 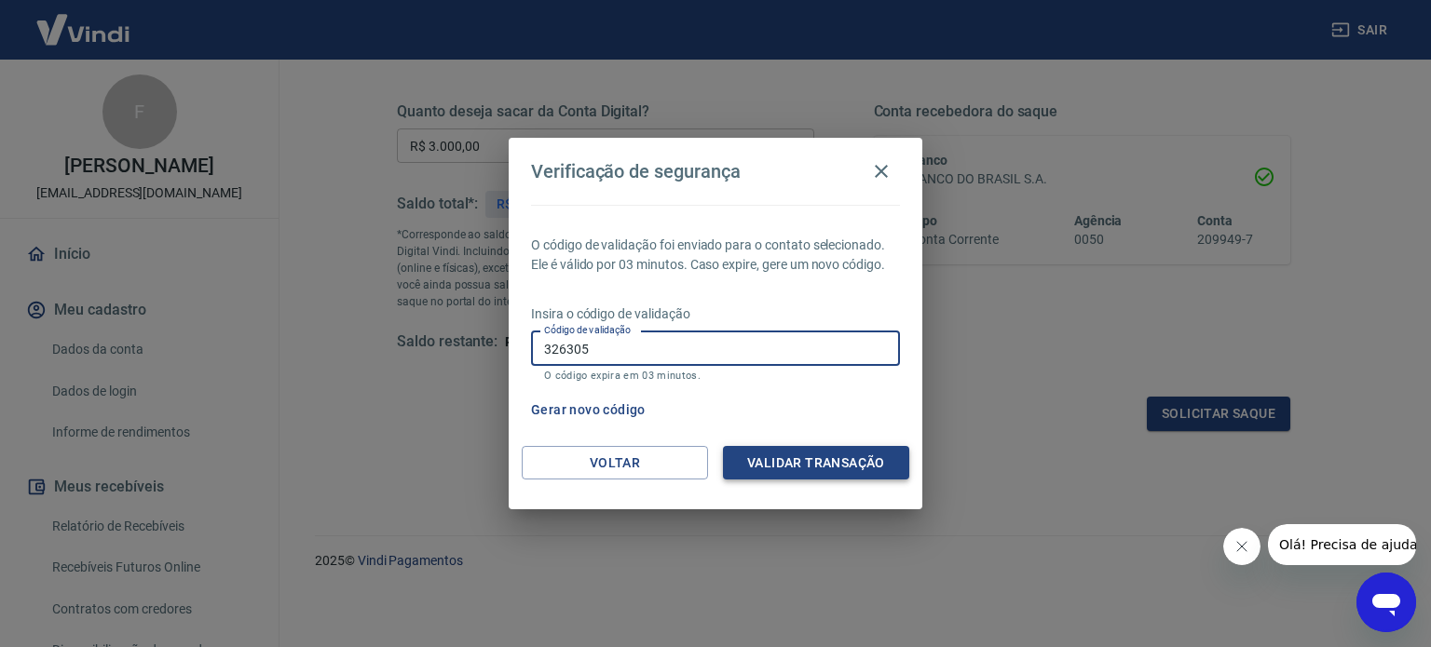 I want to click on p: O código de validação foi enviado para o contato selecionado. Ele é válido por 03 minutos. Caso e..., so click(x=716, y=255).